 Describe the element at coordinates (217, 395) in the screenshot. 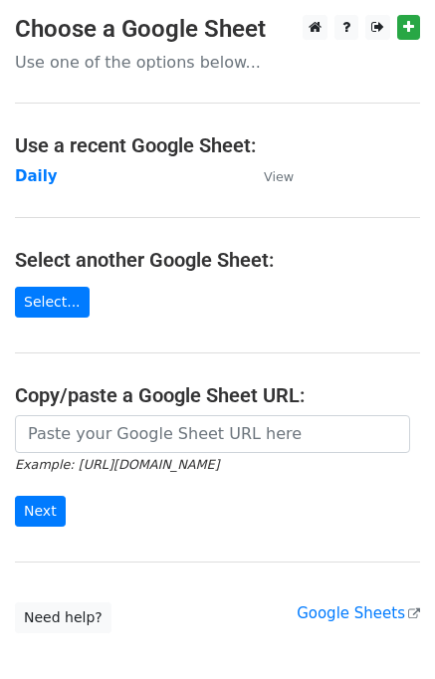

I see `h4: Copy/paste a Google Sheet URL:` at that location.